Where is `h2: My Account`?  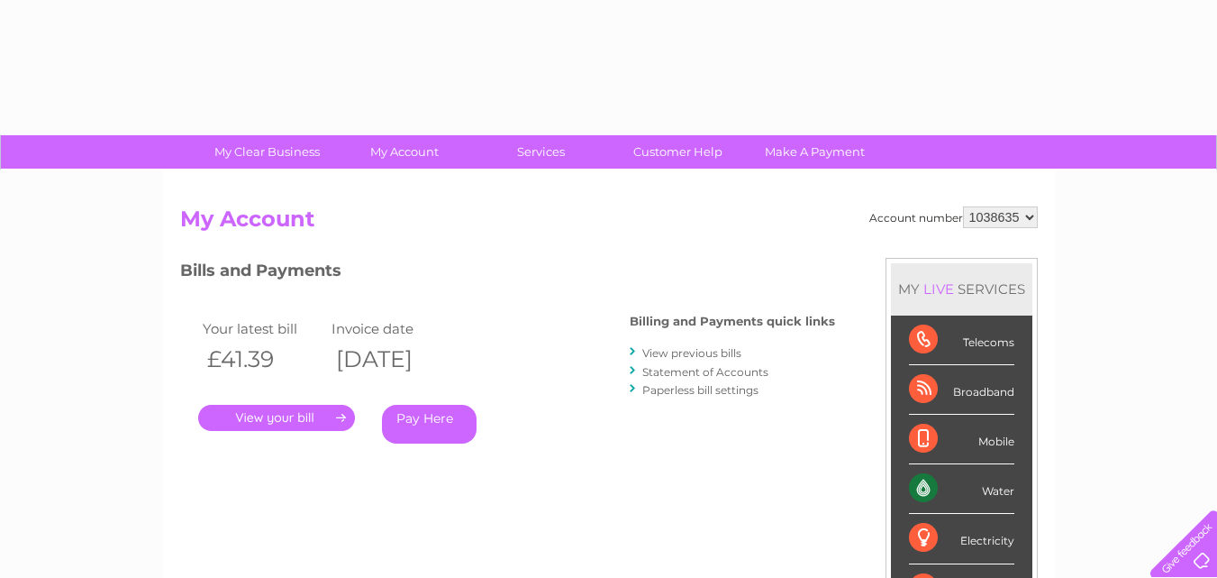 h2: My Account is located at coordinates (609, 223).